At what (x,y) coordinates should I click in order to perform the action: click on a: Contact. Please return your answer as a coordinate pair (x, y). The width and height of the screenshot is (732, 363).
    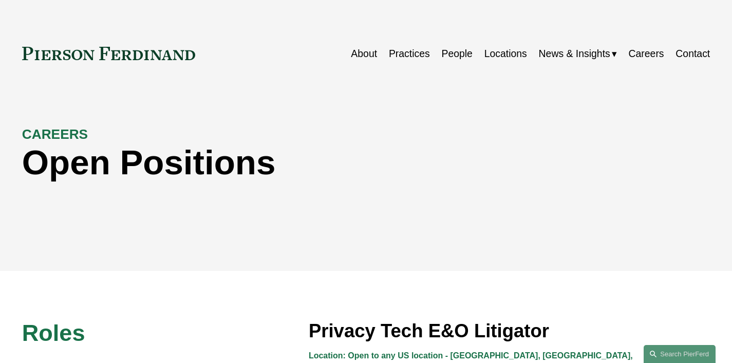
    Looking at the image, I should click on (693, 53).